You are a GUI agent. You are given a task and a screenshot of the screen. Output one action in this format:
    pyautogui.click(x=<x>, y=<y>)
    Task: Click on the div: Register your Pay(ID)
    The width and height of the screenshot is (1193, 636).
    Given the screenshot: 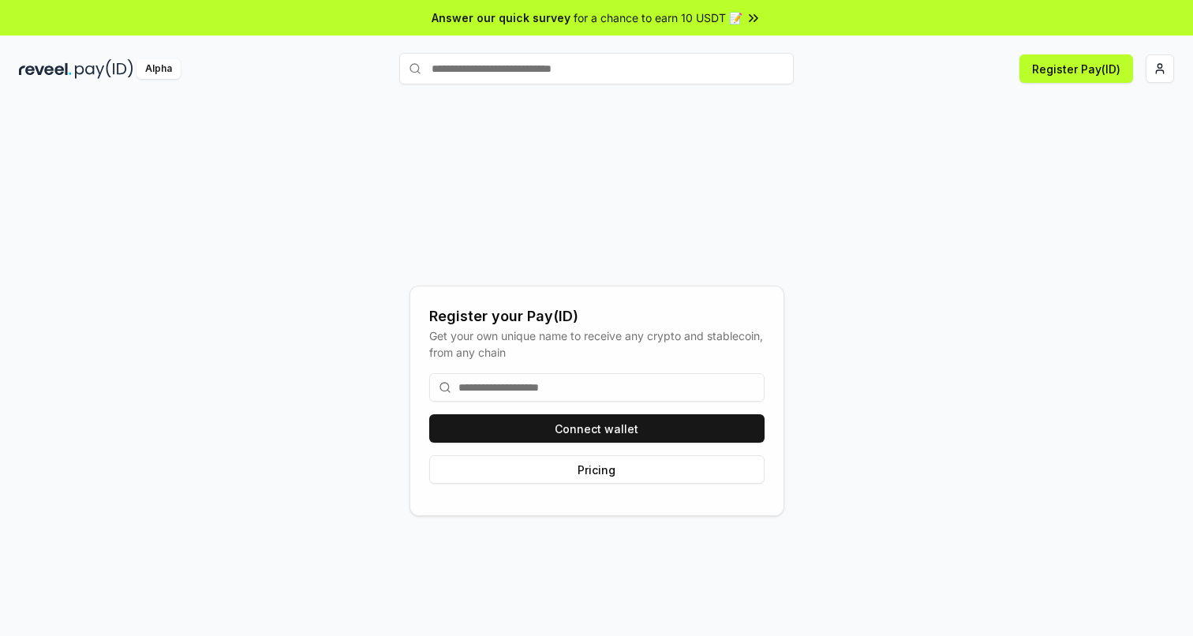 What is the action you would take?
    pyautogui.click(x=596, y=316)
    